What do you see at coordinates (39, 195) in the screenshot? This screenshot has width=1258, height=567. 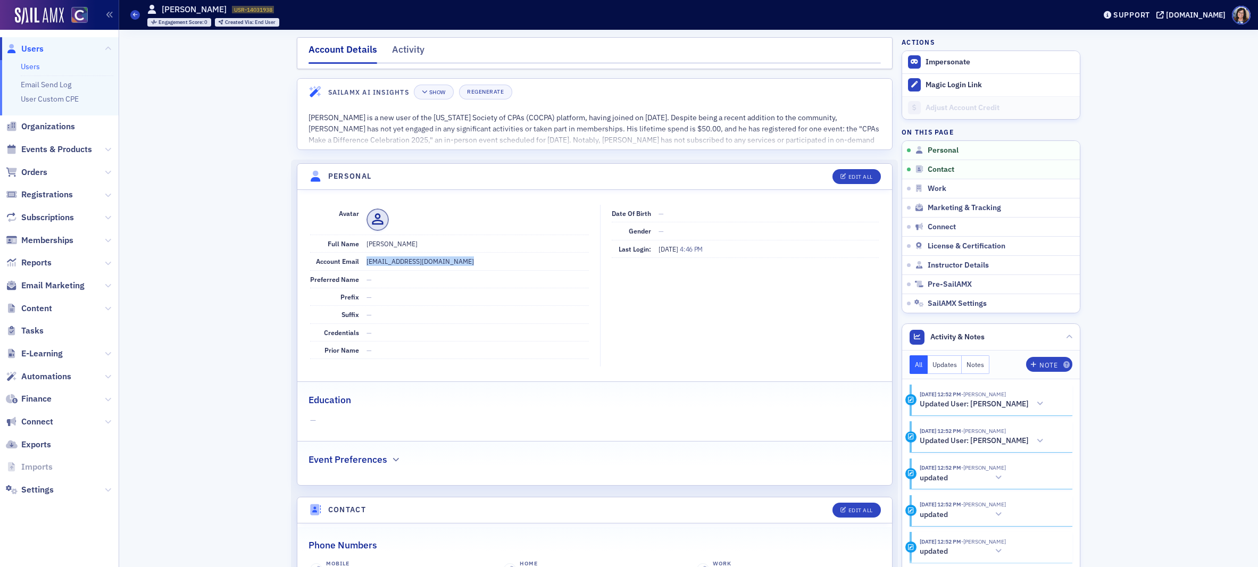 I see `a: Registrations` at bounding box center [39, 195].